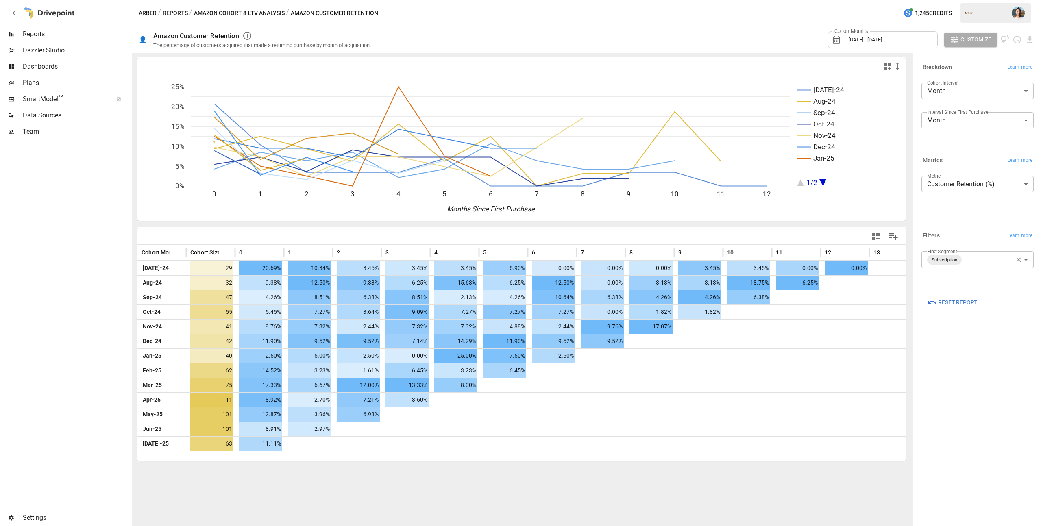 The height and width of the screenshot is (526, 1041). I want to click on span: 6.45%, so click(407, 370).